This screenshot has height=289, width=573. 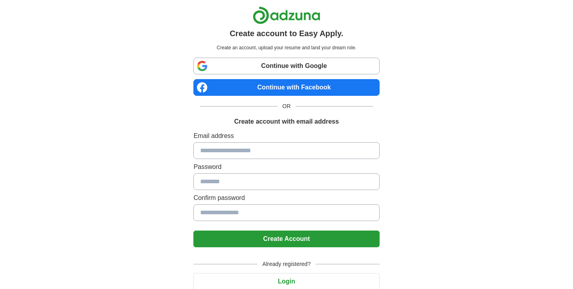 I want to click on span: OR, so click(x=287, y=106).